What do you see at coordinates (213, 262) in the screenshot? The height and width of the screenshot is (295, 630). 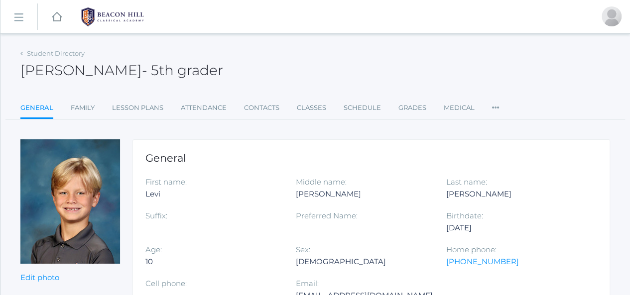 I see `div: 10` at bounding box center [213, 262].